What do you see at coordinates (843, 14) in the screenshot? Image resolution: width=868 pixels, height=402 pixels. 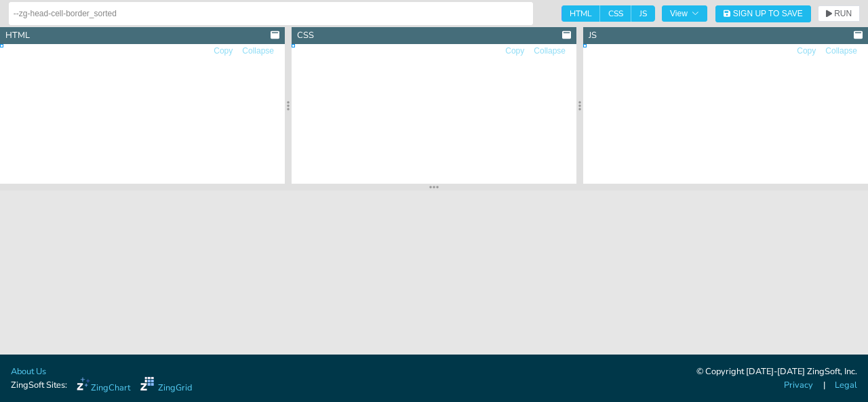 I see `span: RUN` at bounding box center [843, 14].